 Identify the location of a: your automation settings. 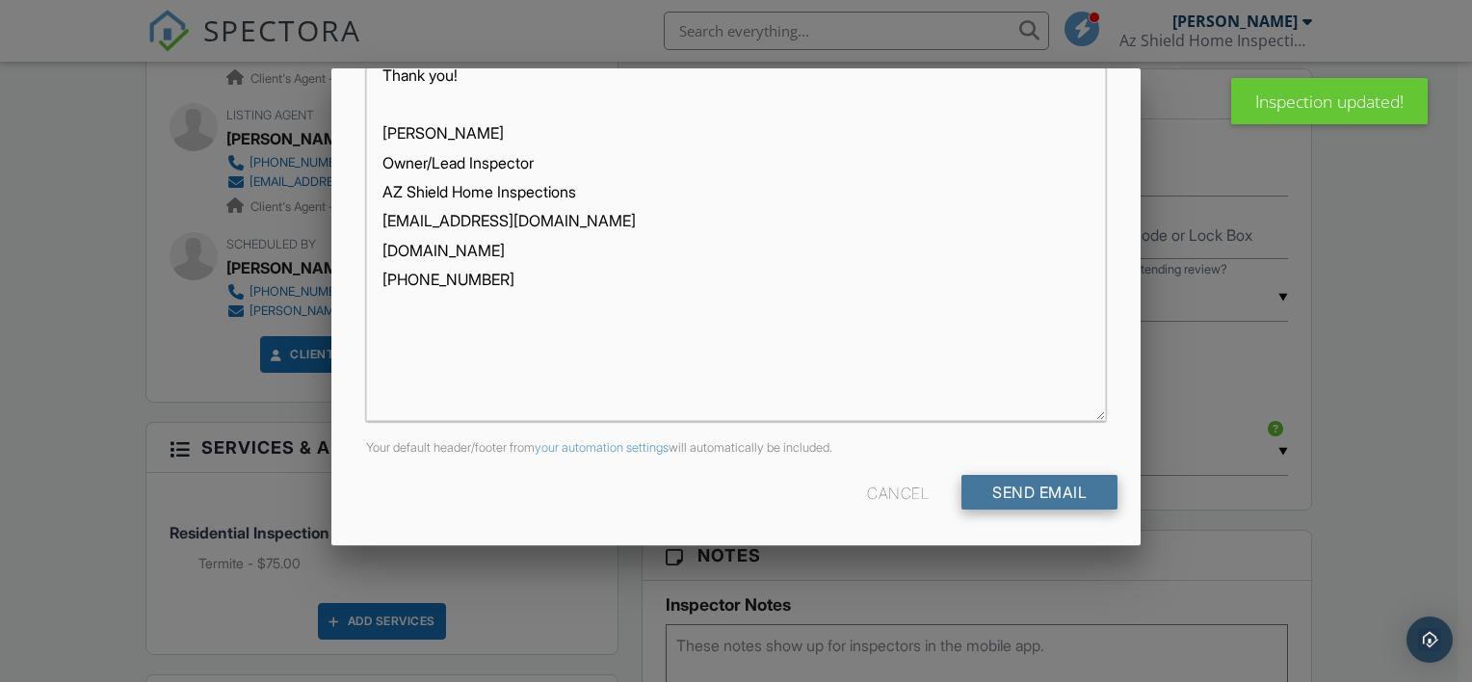
(601, 447).